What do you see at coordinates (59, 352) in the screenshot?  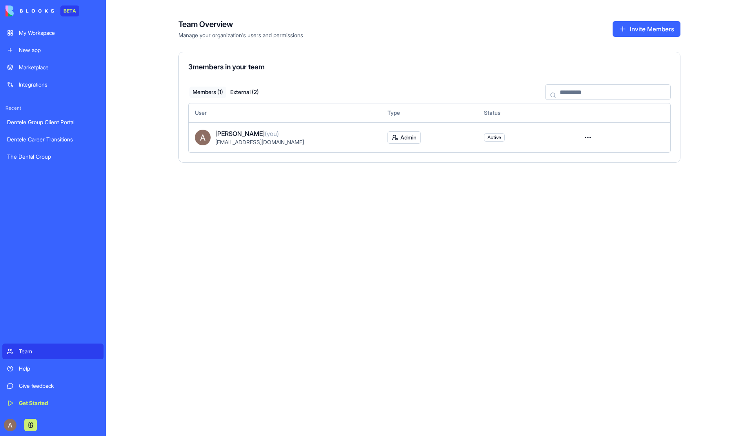 I see `div: Team` at bounding box center [59, 352].